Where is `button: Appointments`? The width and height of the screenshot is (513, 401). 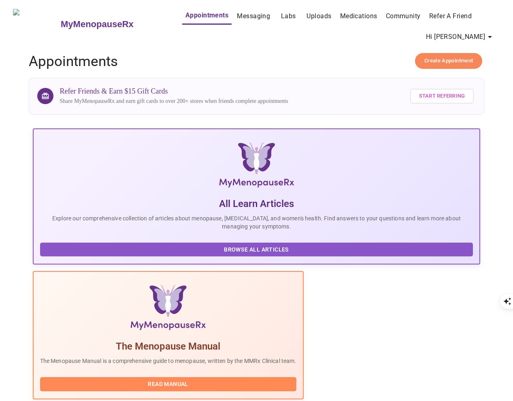 button: Appointments is located at coordinates (207, 16).